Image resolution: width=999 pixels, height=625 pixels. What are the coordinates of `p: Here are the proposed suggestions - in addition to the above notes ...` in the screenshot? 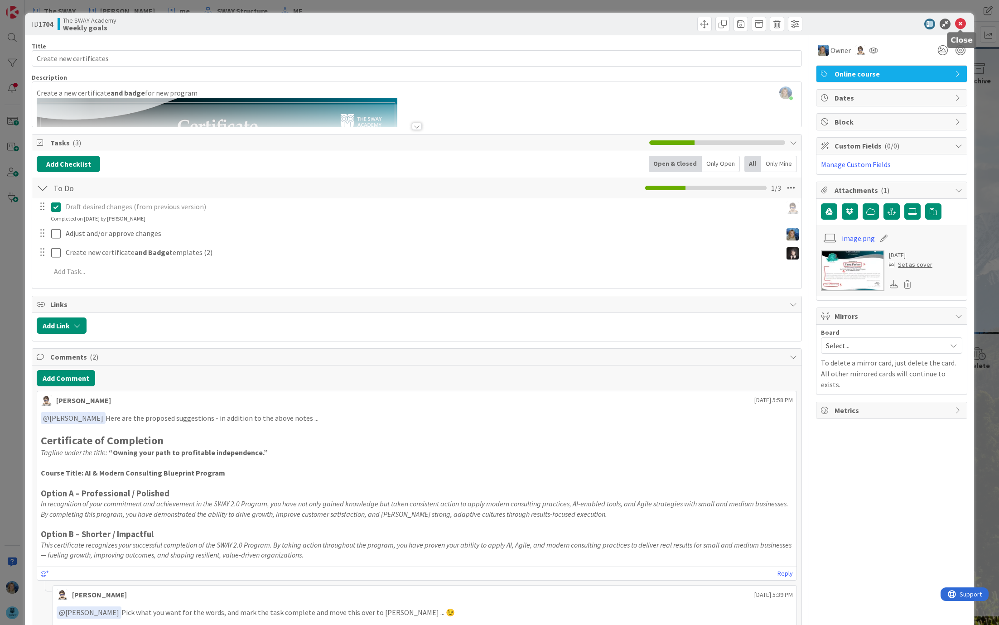 It's located at (417, 418).